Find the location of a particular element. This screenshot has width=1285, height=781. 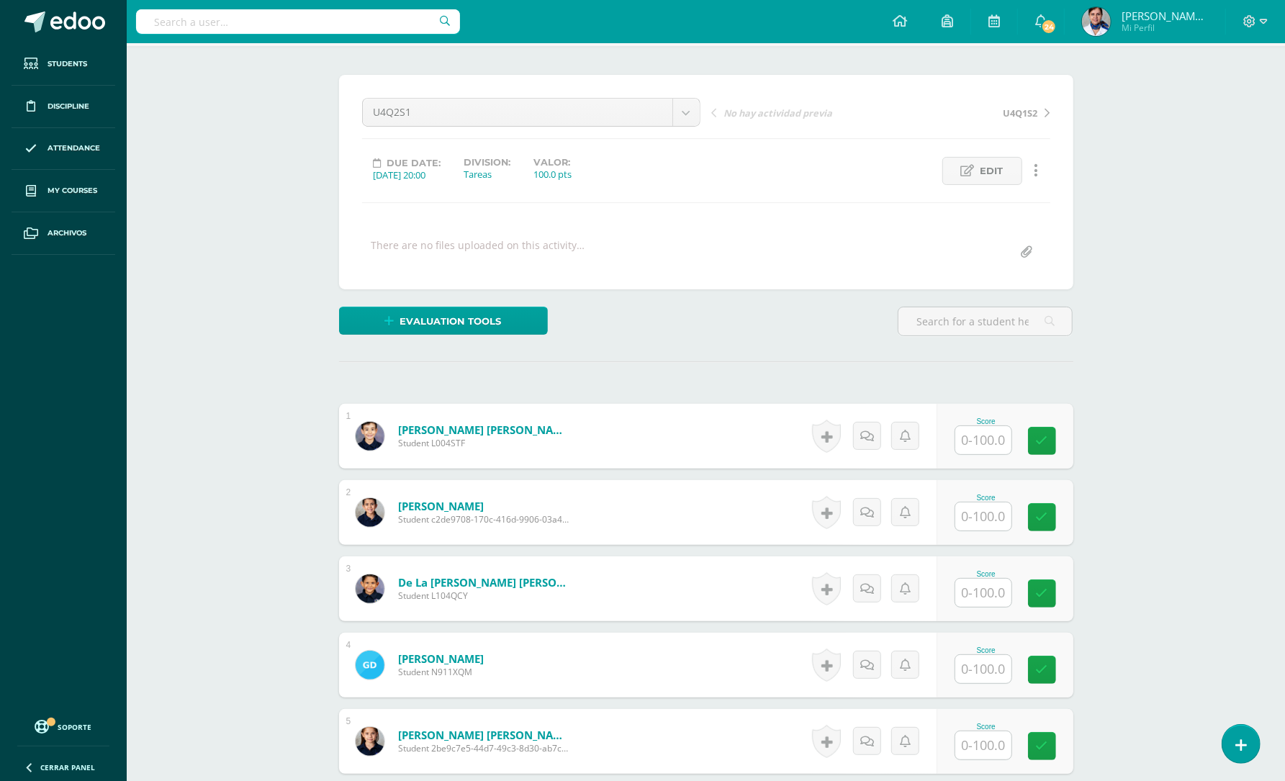

span: Cerrar panel is located at coordinates (68, 767).